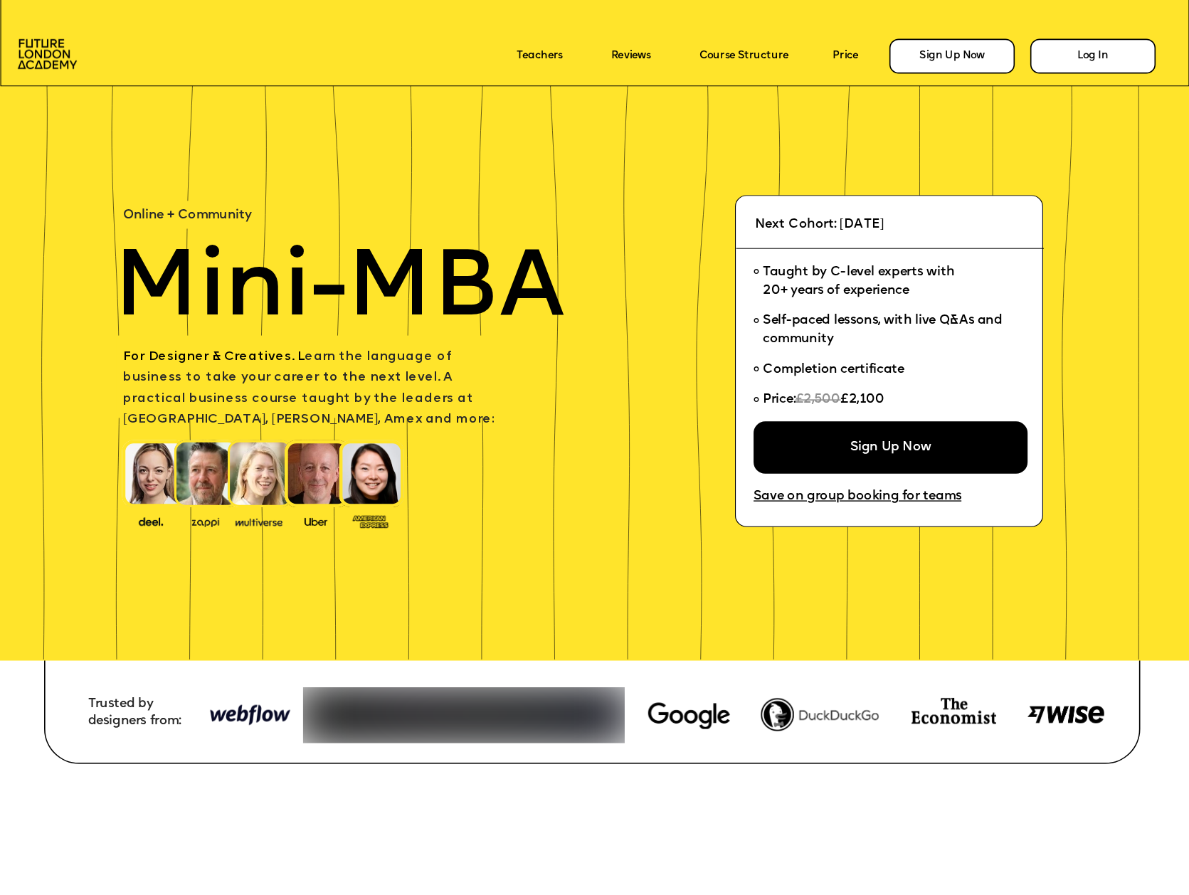  What do you see at coordinates (214, 357) in the screenshot?
I see `span: For Designer & Creatives. L` at bounding box center [214, 357].